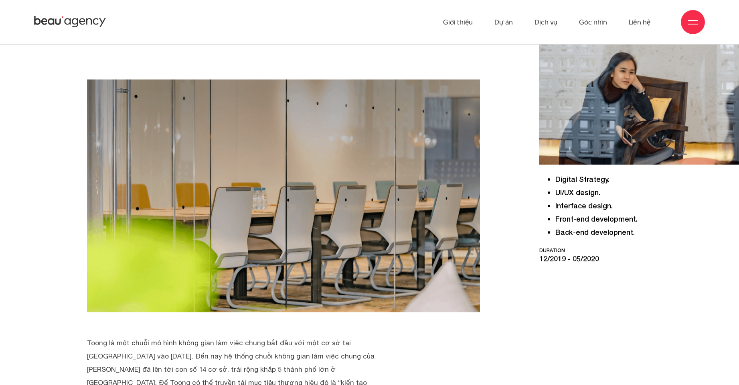  I want to click on li: Interface design., so click(647, 205).